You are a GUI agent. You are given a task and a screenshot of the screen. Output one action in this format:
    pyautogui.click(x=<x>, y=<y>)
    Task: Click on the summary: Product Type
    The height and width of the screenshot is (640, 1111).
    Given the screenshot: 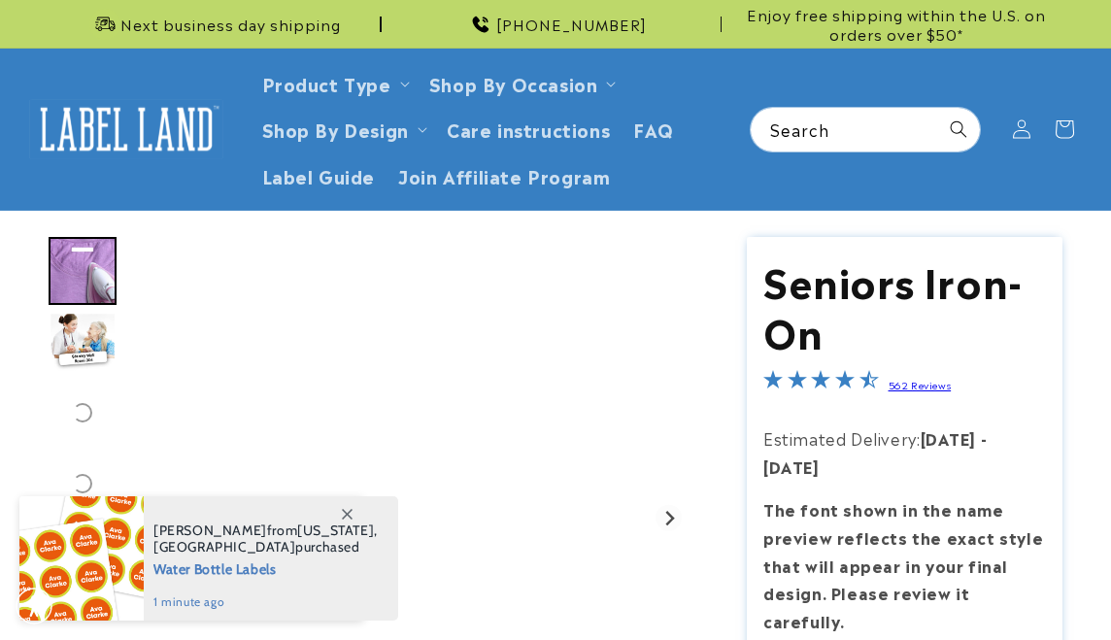 What is the action you would take?
    pyautogui.click(x=334, y=83)
    